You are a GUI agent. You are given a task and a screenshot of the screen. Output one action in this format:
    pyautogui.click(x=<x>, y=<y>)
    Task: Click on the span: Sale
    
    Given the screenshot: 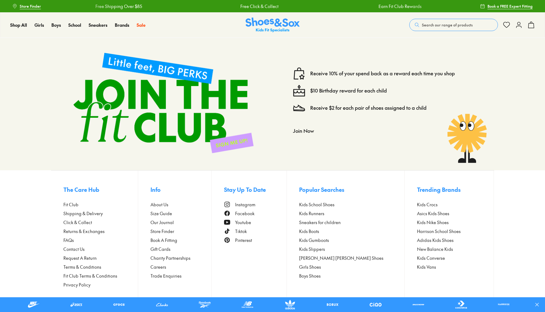 What is the action you would take?
    pyautogui.click(x=141, y=25)
    